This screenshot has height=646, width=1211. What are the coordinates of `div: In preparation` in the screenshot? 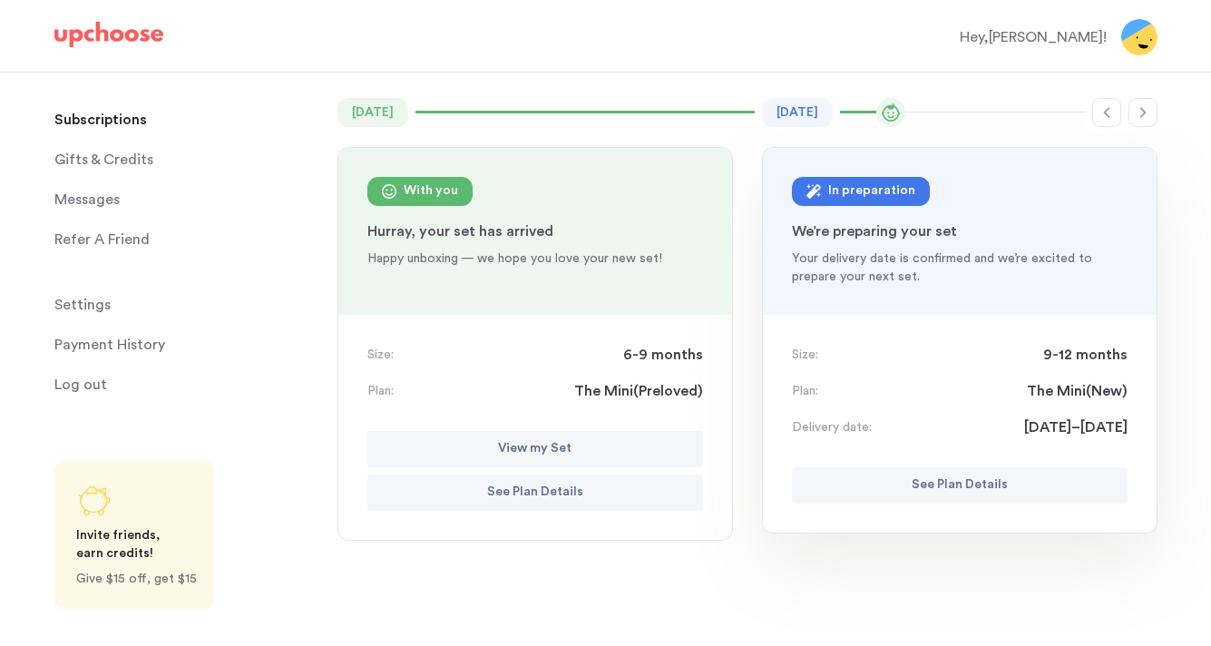 It's located at (872, 191).